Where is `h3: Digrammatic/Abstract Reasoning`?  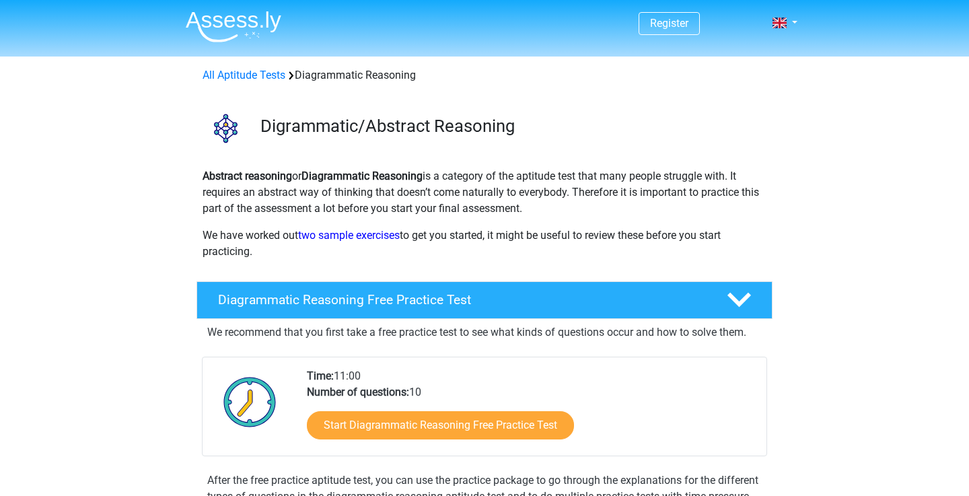
h3: Digrammatic/Abstract Reasoning is located at coordinates (511, 126).